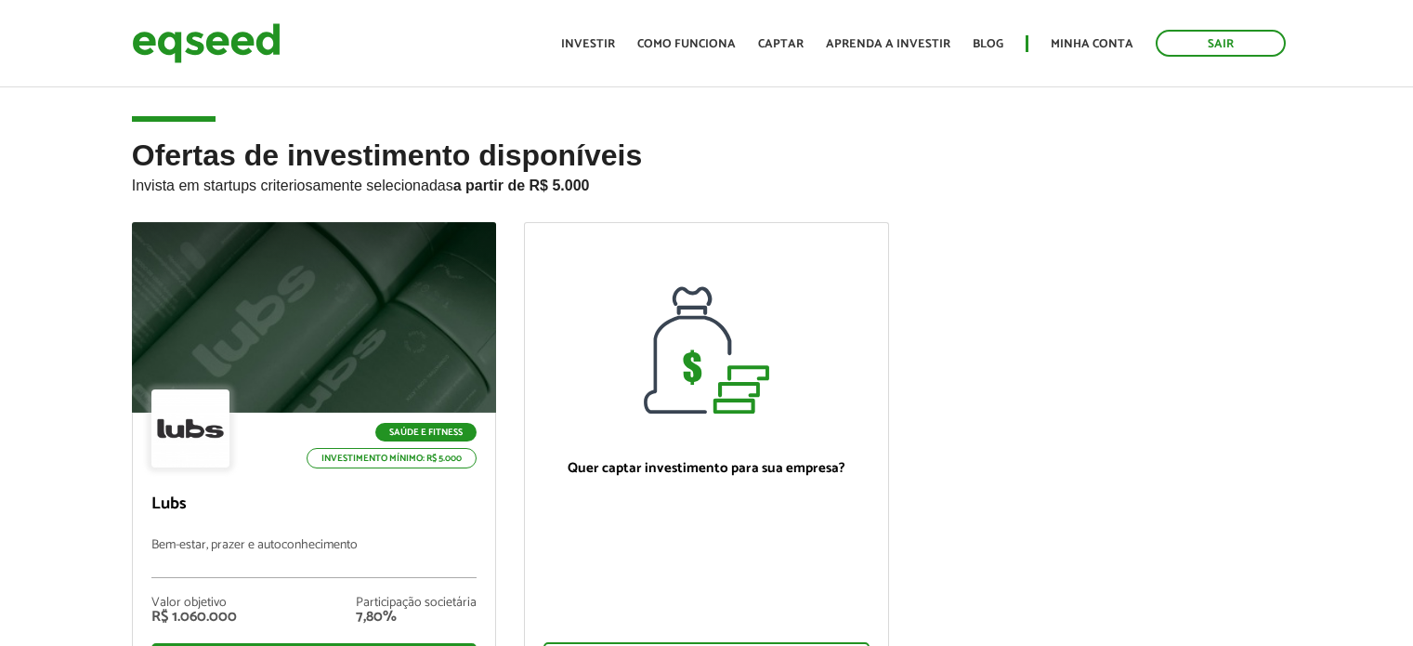  I want to click on p: Lubs, so click(314, 505).